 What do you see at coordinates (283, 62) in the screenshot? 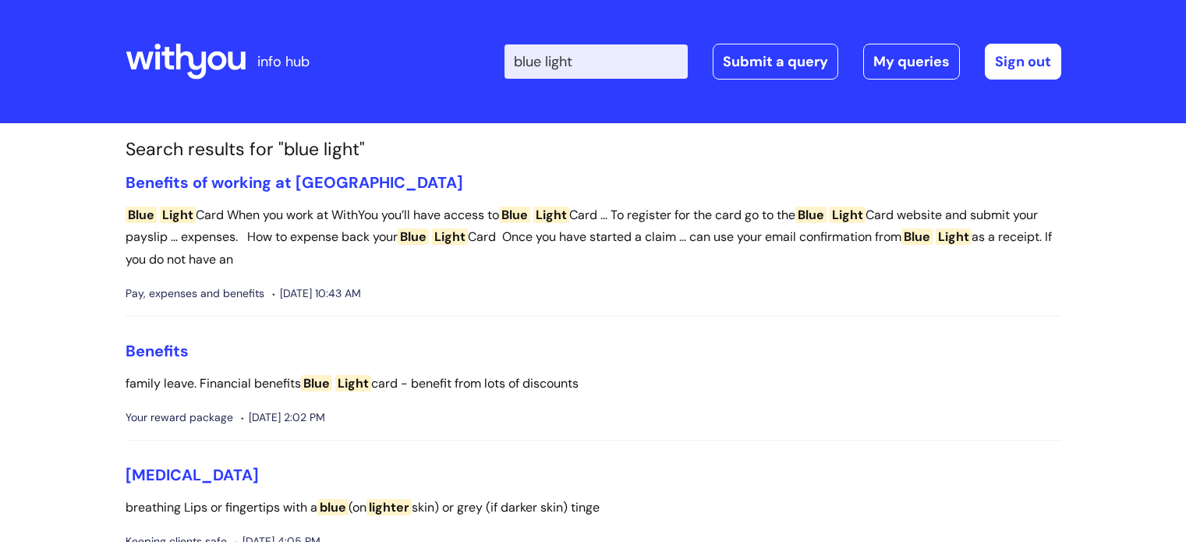
I see `p: info hub` at bounding box center [283, 62].